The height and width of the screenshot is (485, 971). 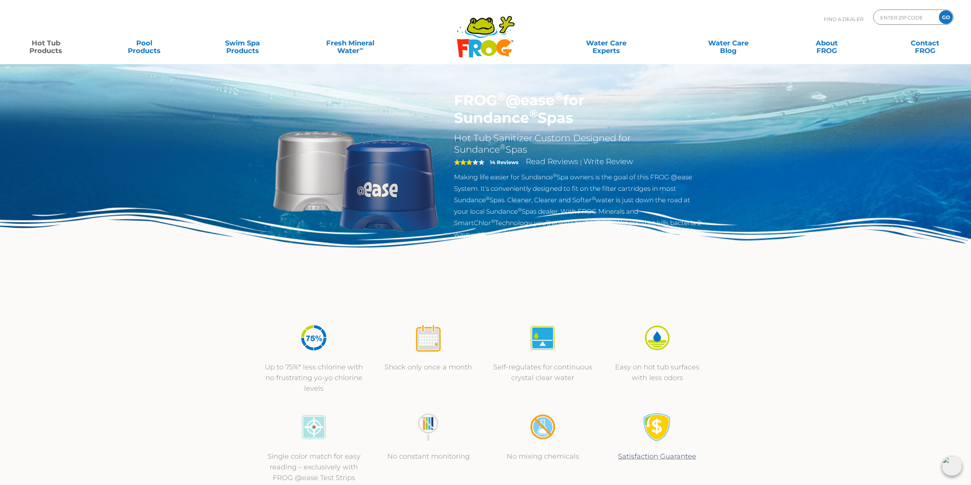 I want to click on h2: Hot Tub Sanitizer Custom Designed for Sundance Spas, so click(x=578, y=144).